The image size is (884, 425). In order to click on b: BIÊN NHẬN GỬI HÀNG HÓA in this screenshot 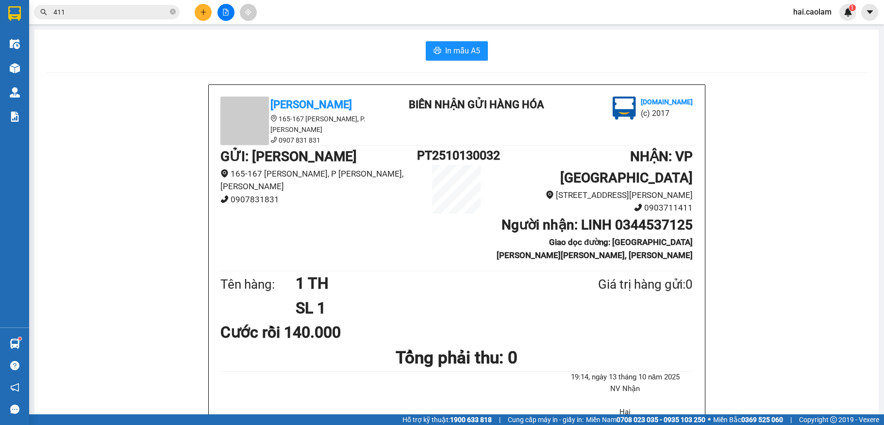, I will do `click(476, 104)`.